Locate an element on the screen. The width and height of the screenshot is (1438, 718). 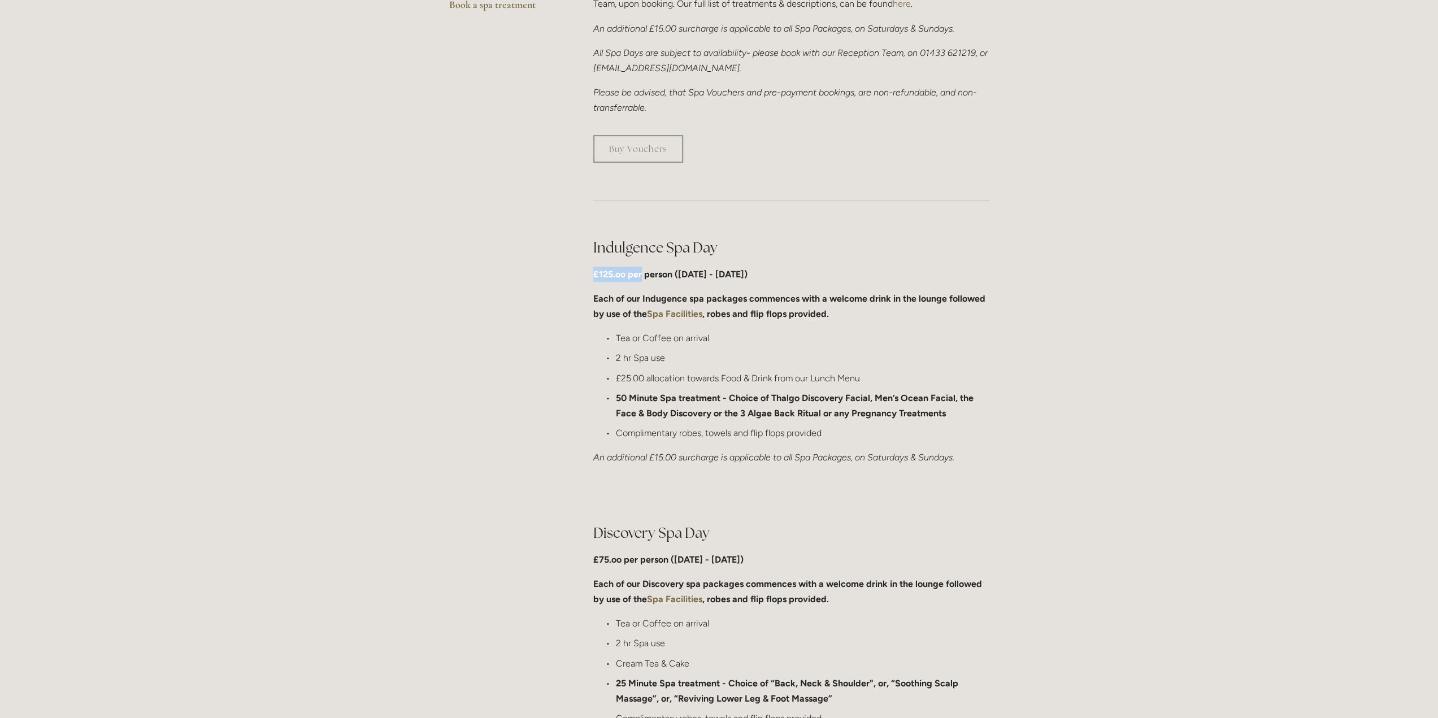
p: £25.00 allocation towards Food & Drink from our Lunch Menu is located at coordinates (802, 378).